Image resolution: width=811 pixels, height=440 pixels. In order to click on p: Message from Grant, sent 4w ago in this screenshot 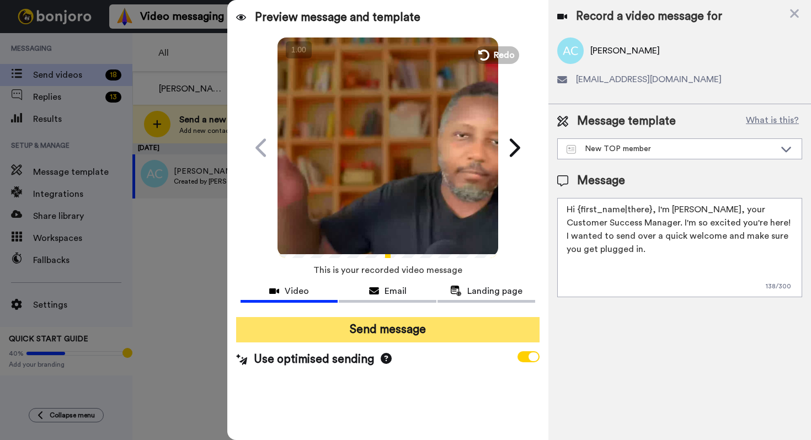, I will do `click(119, 47)`.